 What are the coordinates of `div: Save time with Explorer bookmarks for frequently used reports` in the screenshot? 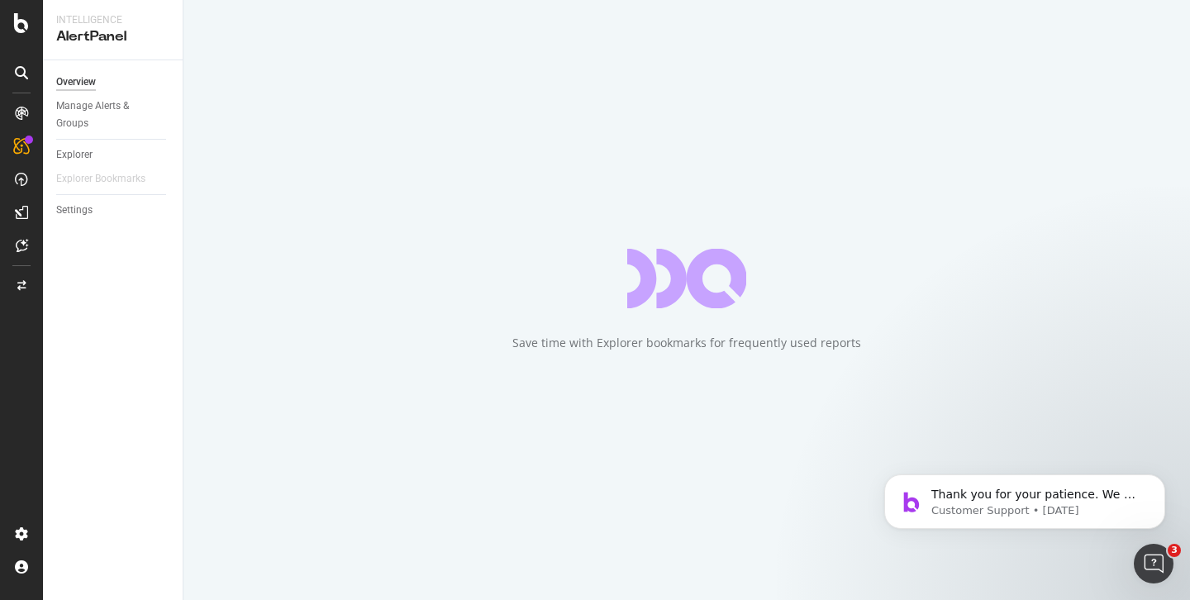 It's located at (687, 343).